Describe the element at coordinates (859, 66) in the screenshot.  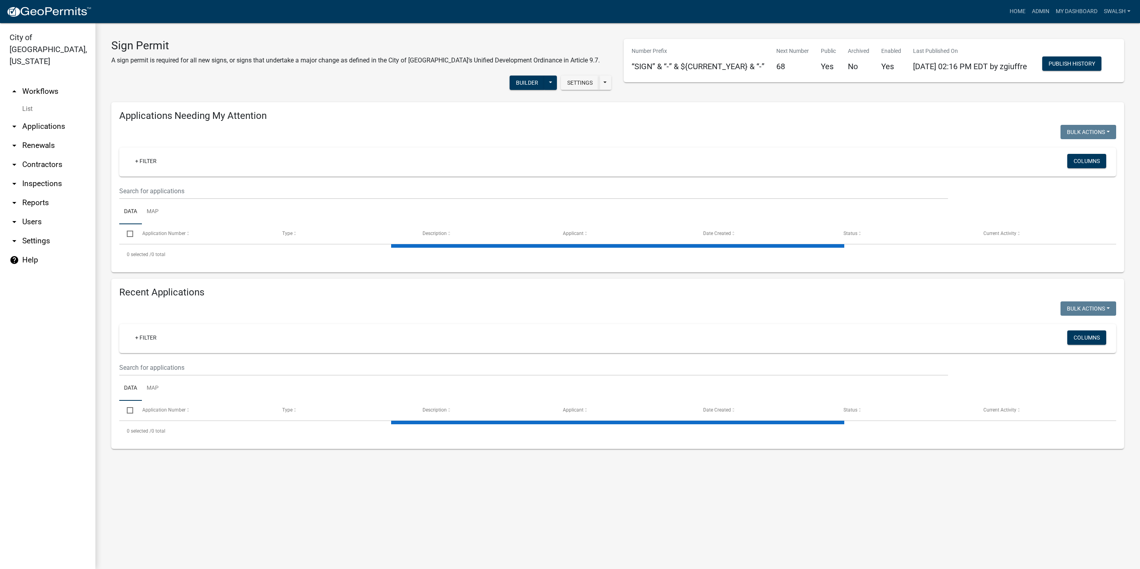
I see `h5: No` at that location.